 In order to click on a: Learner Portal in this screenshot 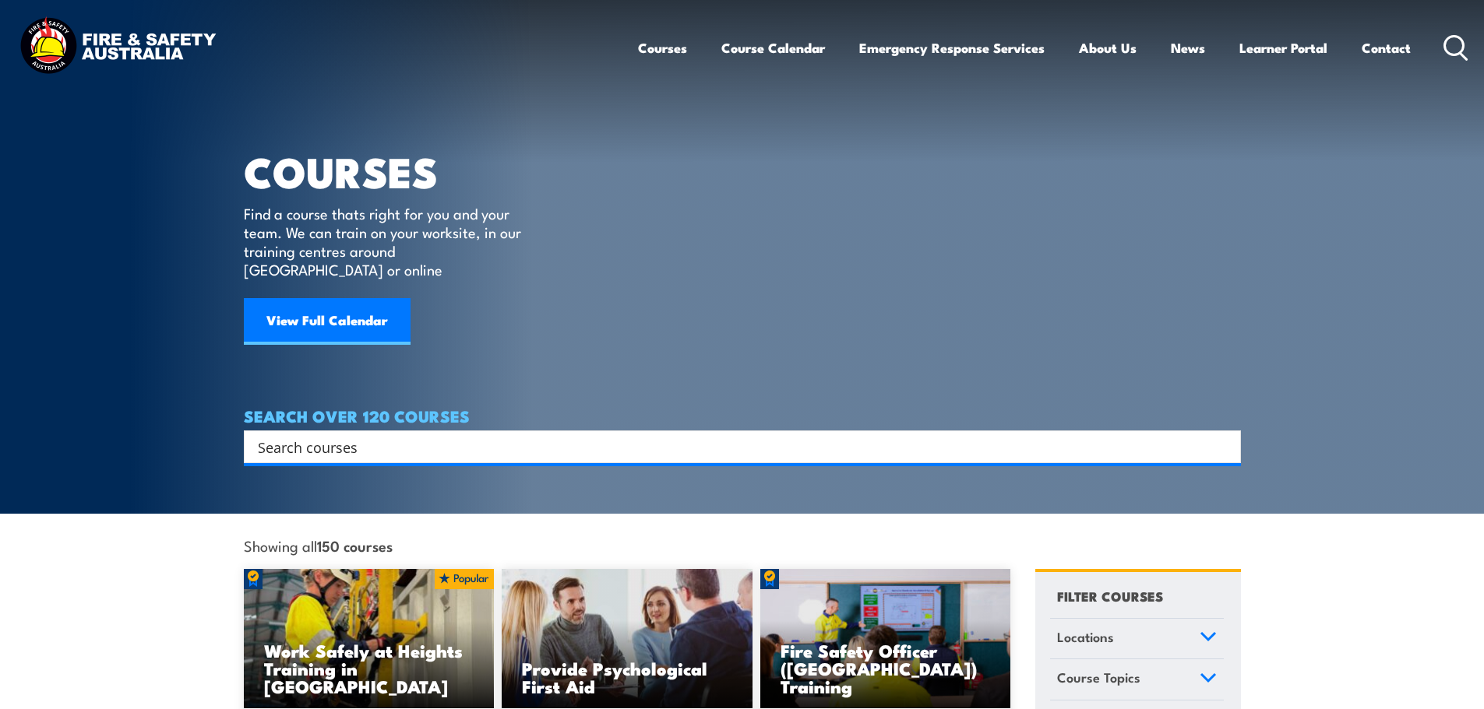, I will do `click(1283, 48)`.